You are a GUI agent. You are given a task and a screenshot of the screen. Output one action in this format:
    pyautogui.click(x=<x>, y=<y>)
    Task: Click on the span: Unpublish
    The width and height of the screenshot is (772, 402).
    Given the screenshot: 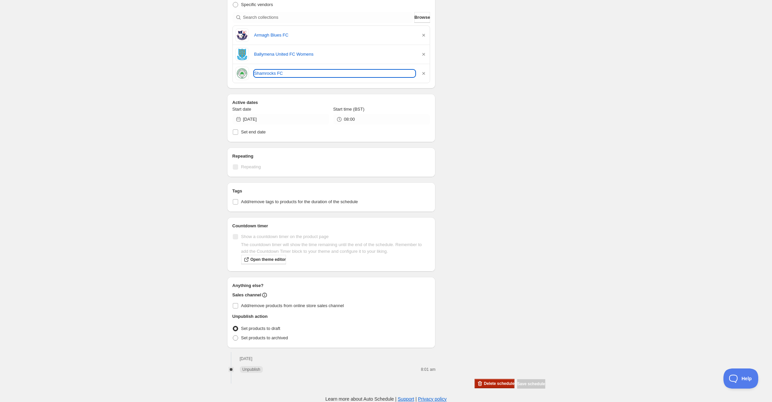 What is the action you would take?
    pyautogui.click(x=251, y=369)
    